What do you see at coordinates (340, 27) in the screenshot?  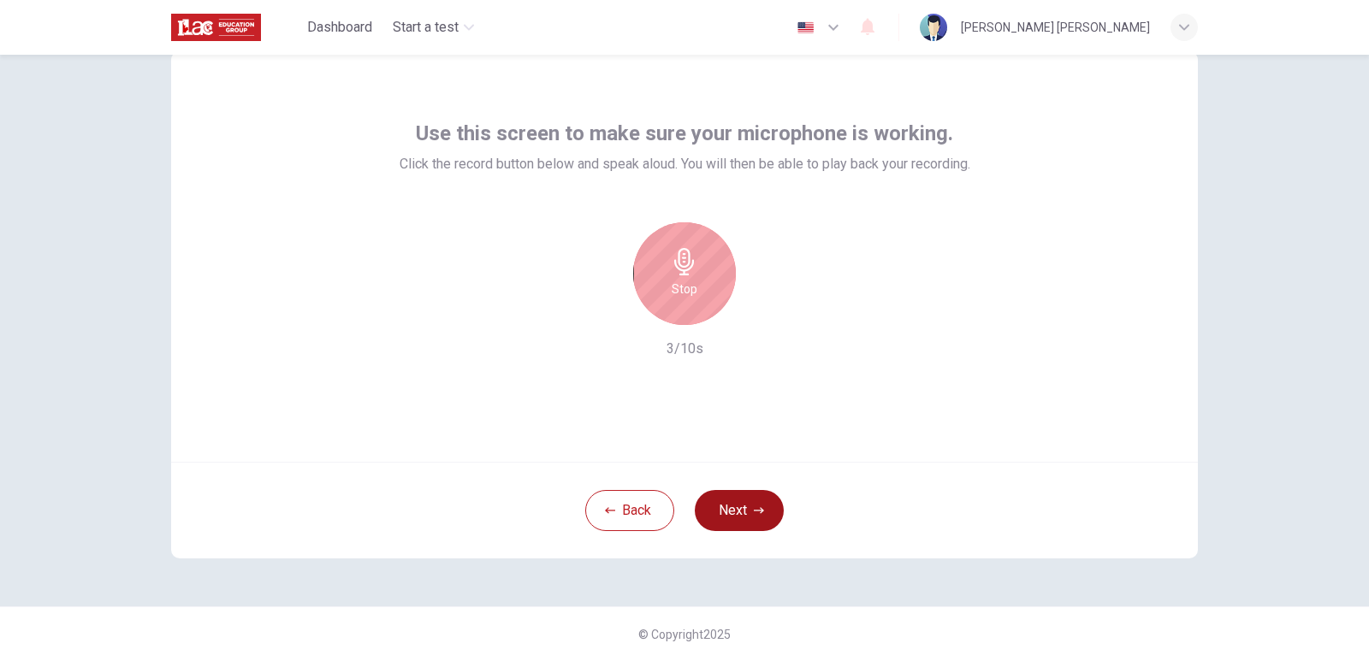 I see `button: Dashboard` at bounding box center [340, 27].